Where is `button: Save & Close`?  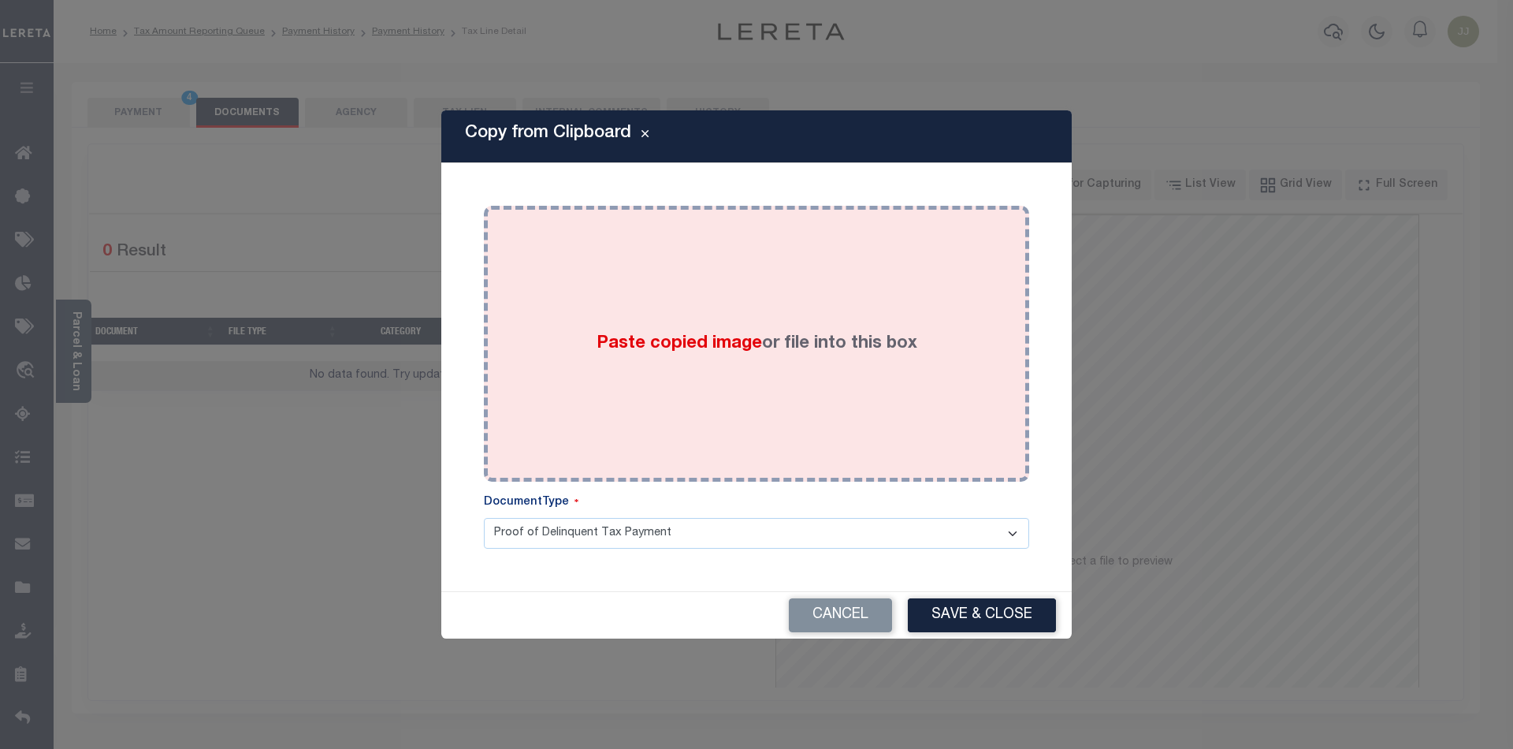
button: Save & Close is located at coordinates (982, 615).